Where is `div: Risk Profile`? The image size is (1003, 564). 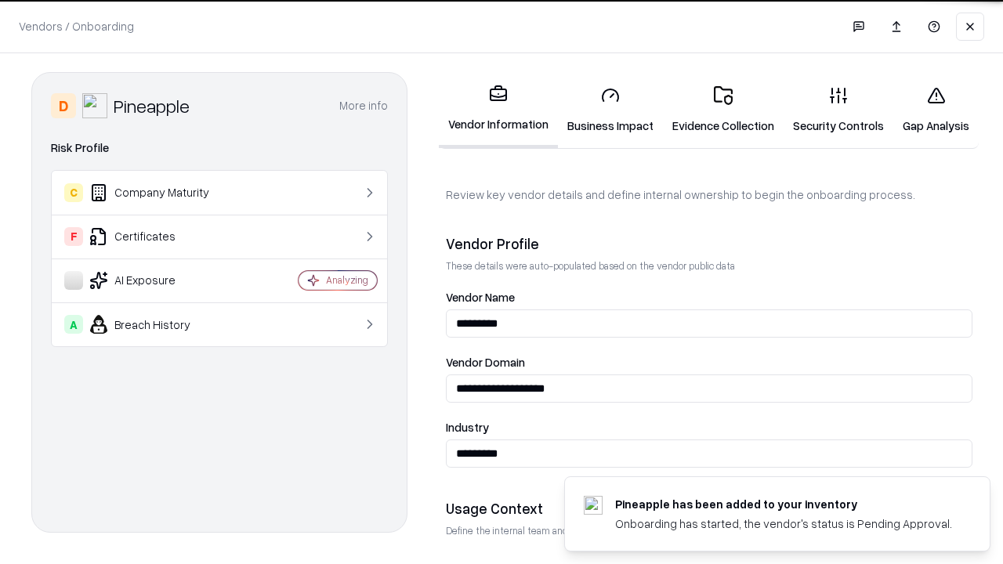
div: Risk Profile is located at coordinates (219, 148).